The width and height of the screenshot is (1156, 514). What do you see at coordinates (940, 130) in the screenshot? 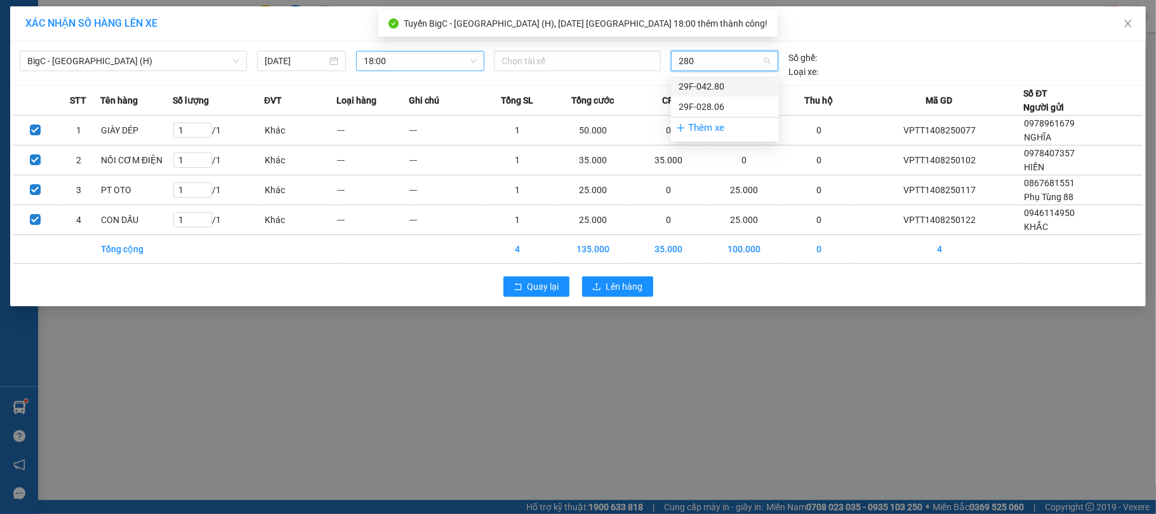
I see `td: VPTT1408250077` at bounding box center [940, 130].